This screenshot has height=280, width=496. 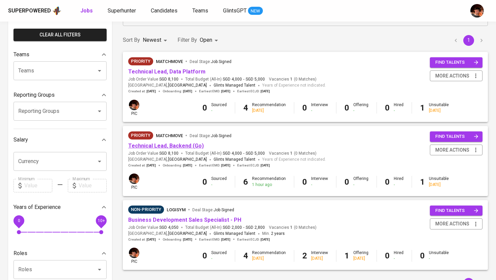 What do you see at coordinates (35, 11) in the screenshot?
I see `a: Superpoweredapp logo` at bounding box center [35, 11].